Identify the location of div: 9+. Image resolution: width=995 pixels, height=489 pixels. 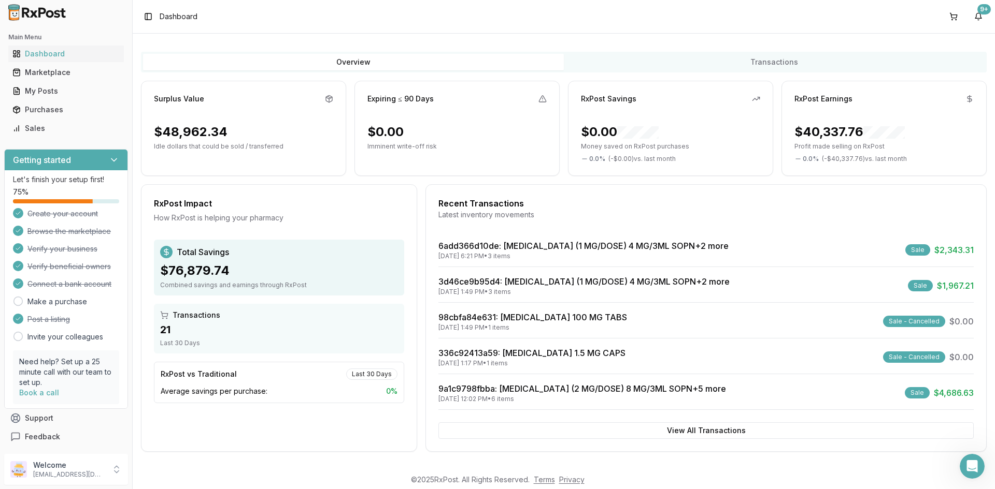
(984, 9).